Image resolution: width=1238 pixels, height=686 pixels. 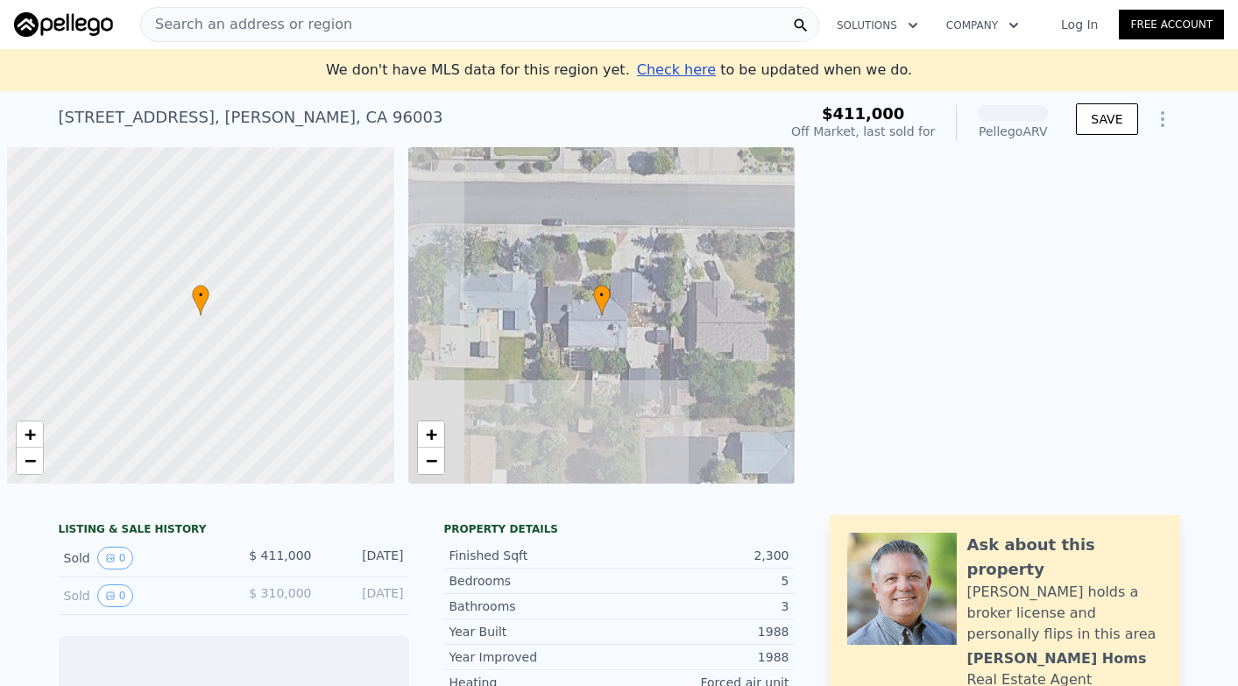 I want to click on button: Solutions, so click(x=877, y=25).